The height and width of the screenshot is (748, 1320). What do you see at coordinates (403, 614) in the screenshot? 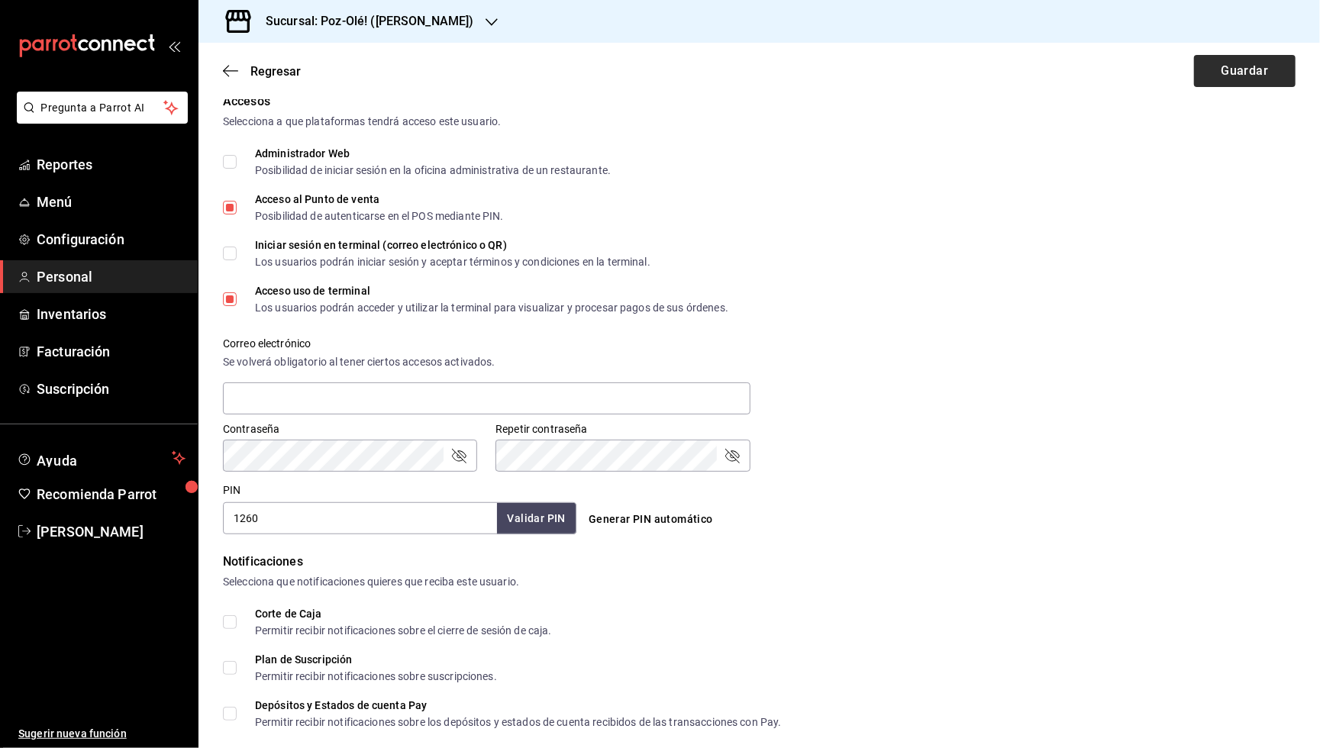
I see `div: Corte de Caja` at bounding box center [403, 614].